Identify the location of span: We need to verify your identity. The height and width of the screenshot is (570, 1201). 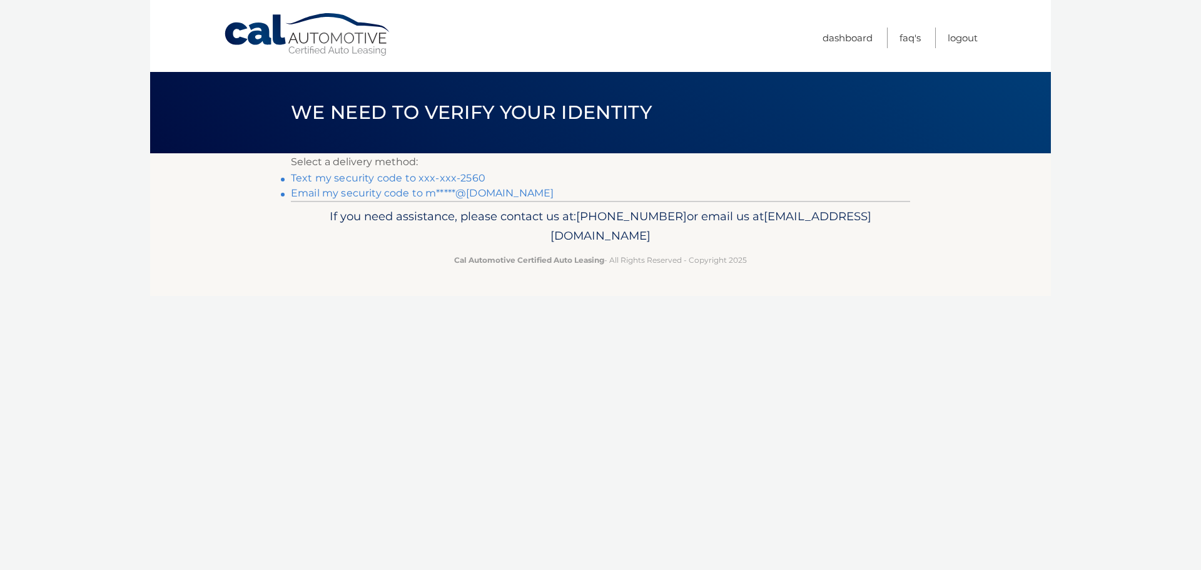
(471, 112).